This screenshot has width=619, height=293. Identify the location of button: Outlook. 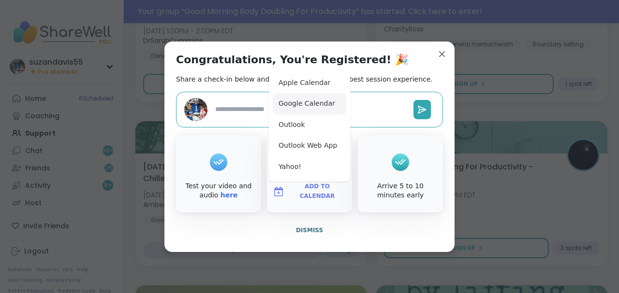
(309, 125).